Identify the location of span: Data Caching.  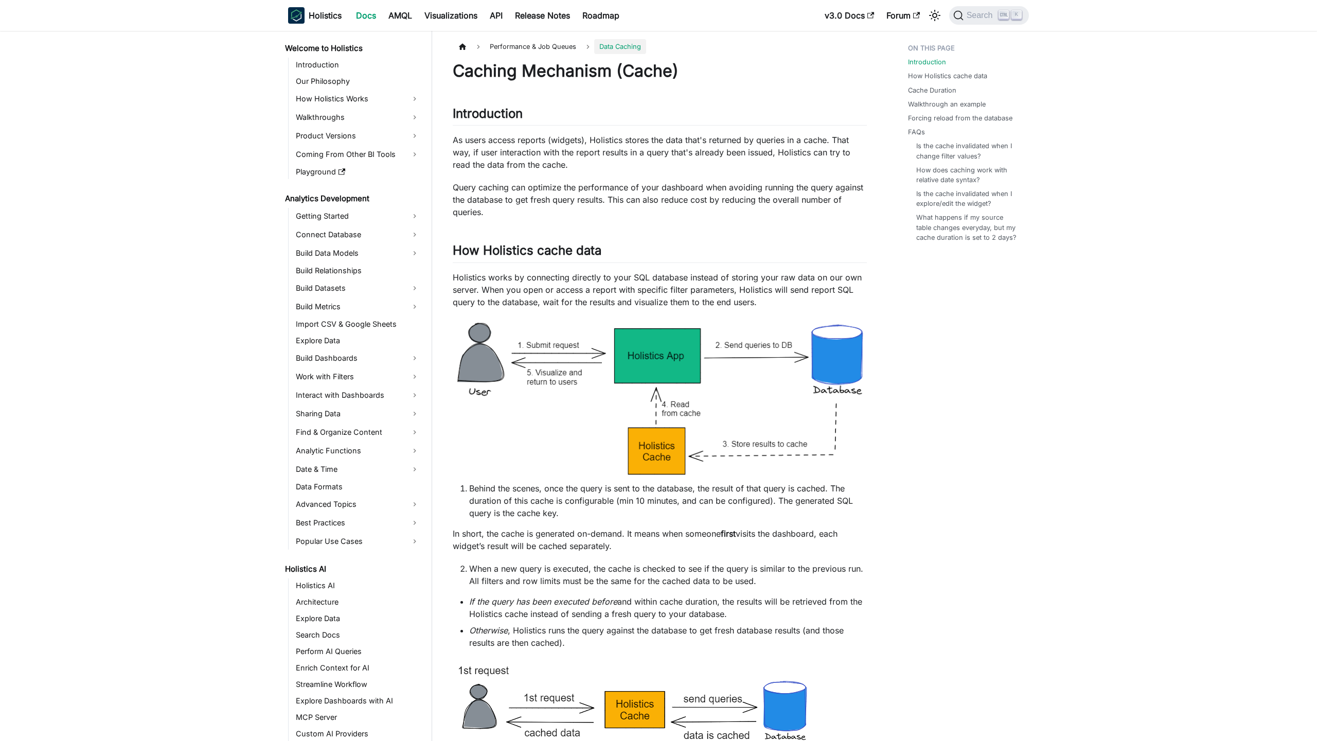
(620, 46).